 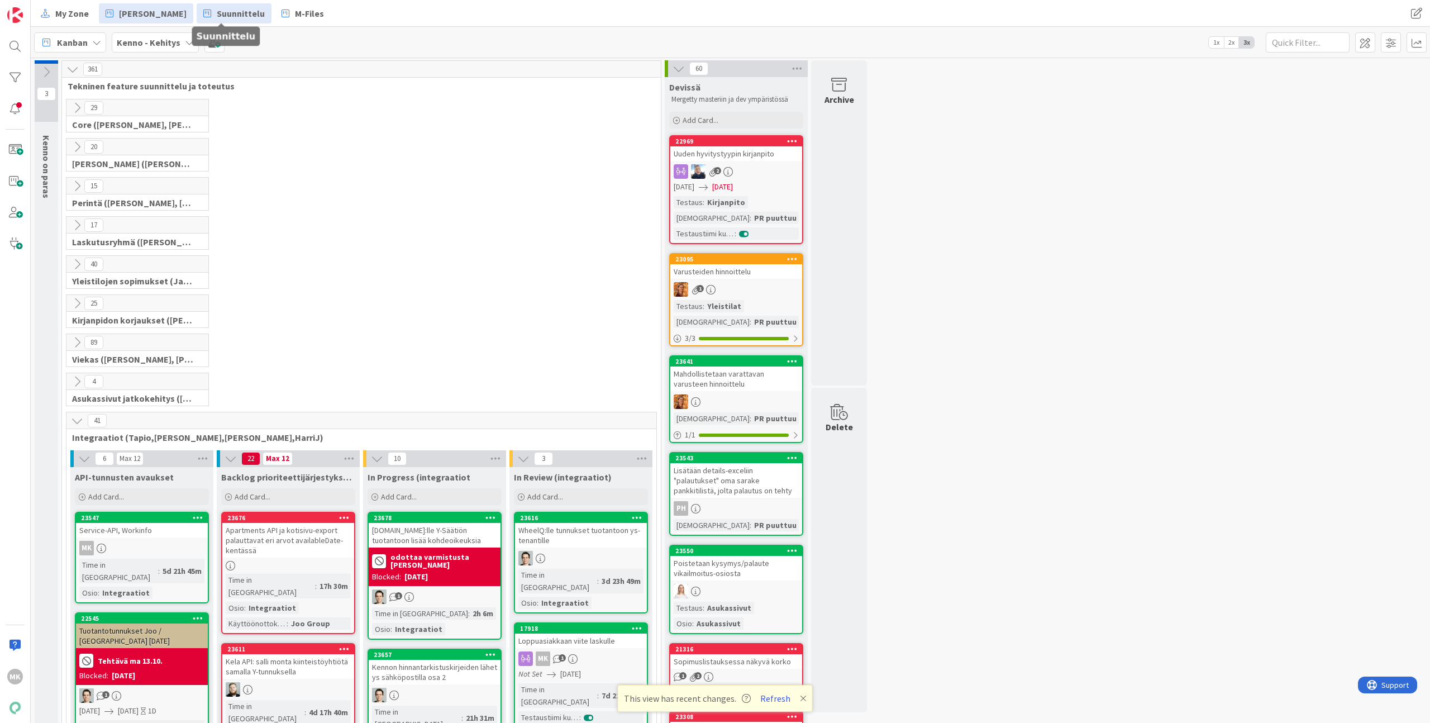 I want to click on div: 17918Loppuasiakkaan viite laskulle, so click(x=581, y=636).